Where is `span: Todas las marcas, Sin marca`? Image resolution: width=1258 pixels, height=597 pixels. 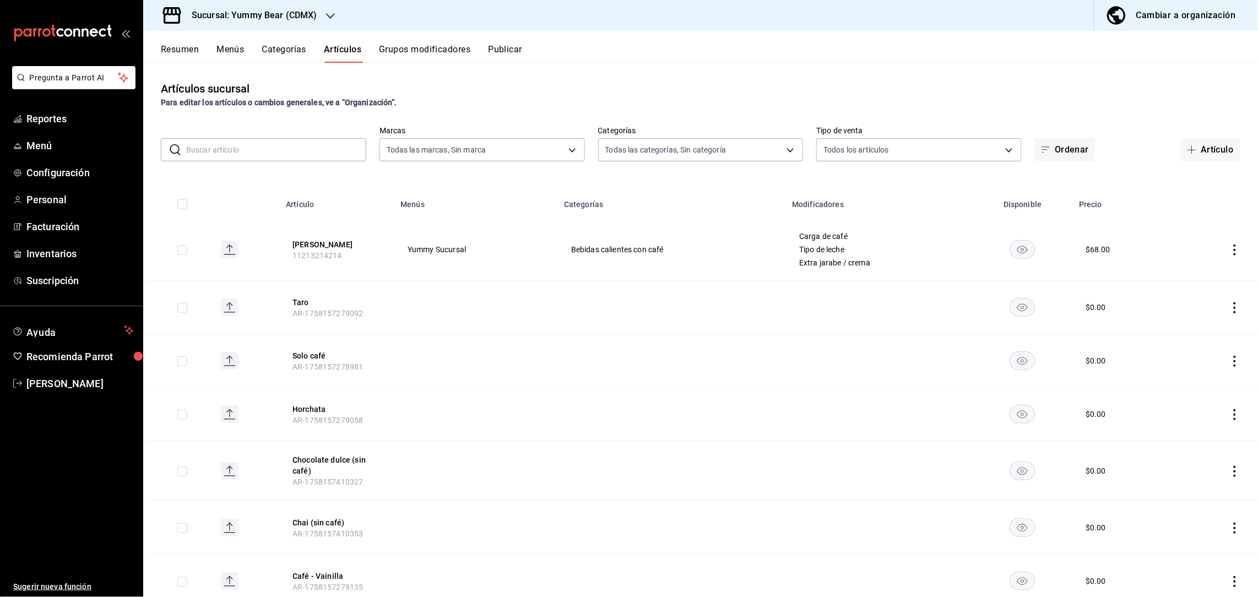
span: Todas las marcas, Sin marca is located at coordinates (436, 150).